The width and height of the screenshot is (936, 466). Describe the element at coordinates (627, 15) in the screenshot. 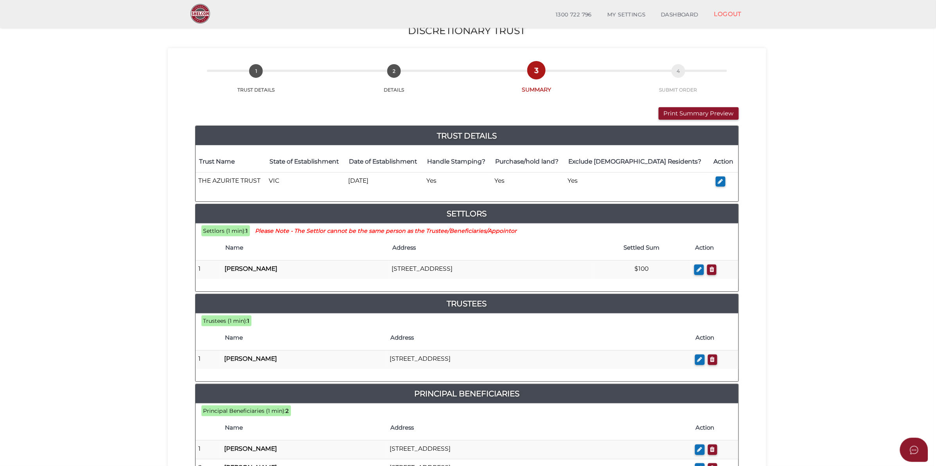

I see `a: MY SETTINGS` at that location.